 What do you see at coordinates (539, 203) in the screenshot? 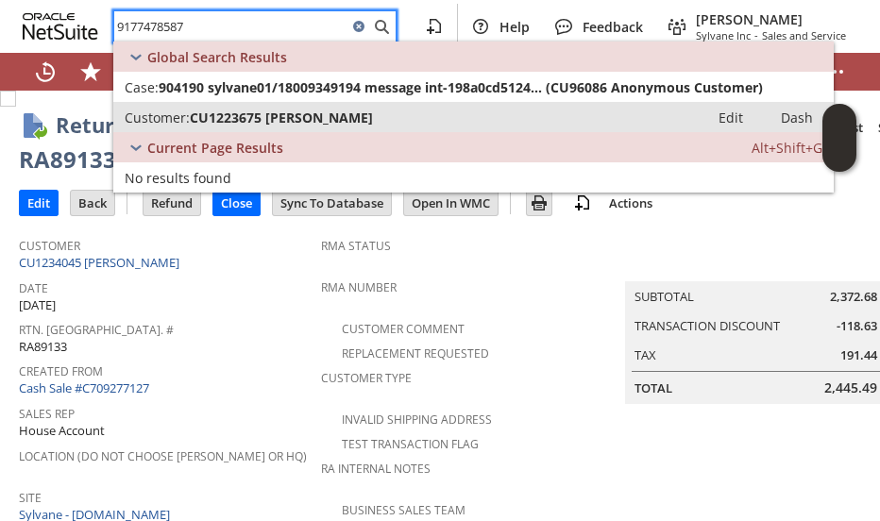
I see `img: Print` at bounding box center [539, 203].